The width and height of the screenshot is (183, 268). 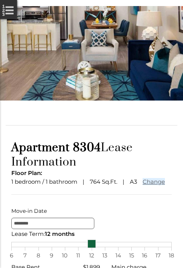 What do you see at coordinates (56, 148) in the screenshot?
I see `span: Apartment 8304` at bounding box center [56, 148].